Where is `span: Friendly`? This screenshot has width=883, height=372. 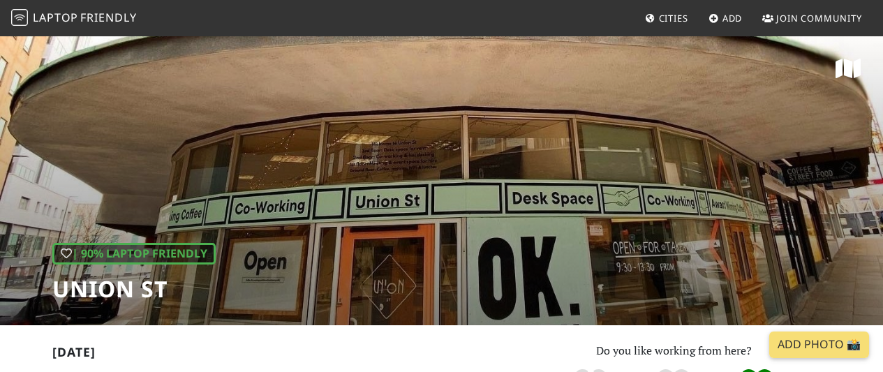 span: Friendly is located at coordinates (108, 17).